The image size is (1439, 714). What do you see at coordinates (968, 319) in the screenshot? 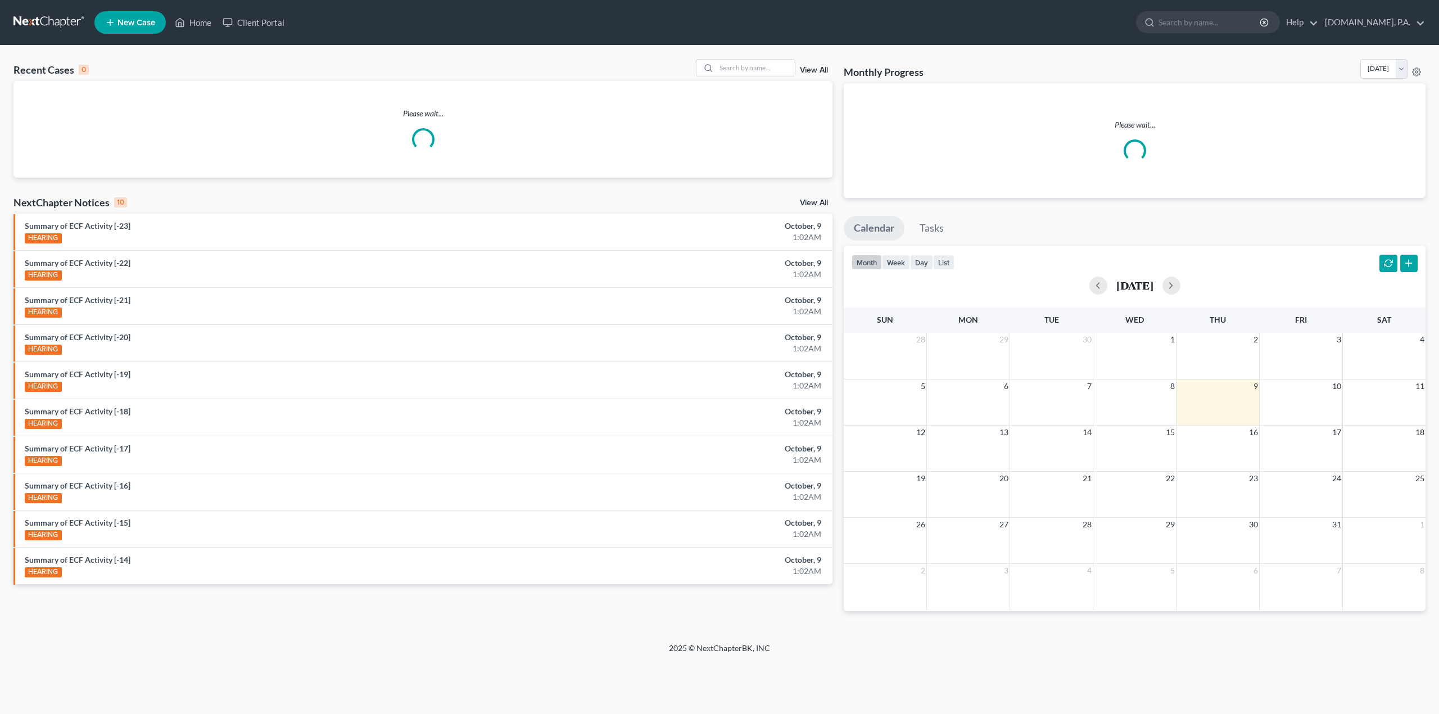
I see `span: Mon` at bounding box center [968, 319].